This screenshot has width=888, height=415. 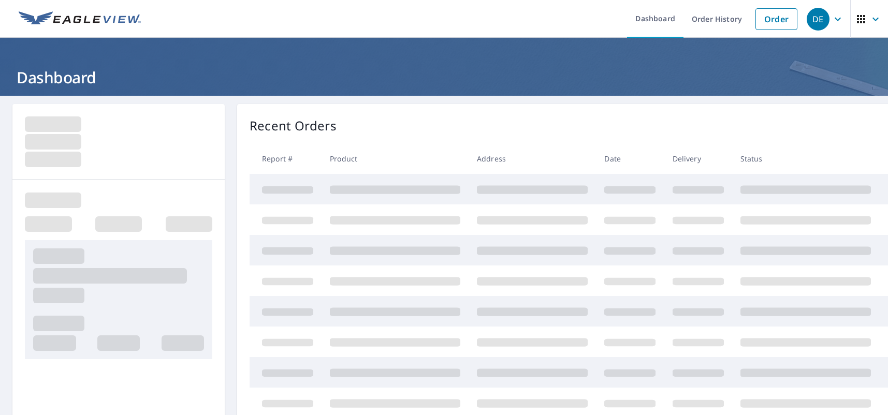 I want to click on th: Address, so click(x=532, y=158).